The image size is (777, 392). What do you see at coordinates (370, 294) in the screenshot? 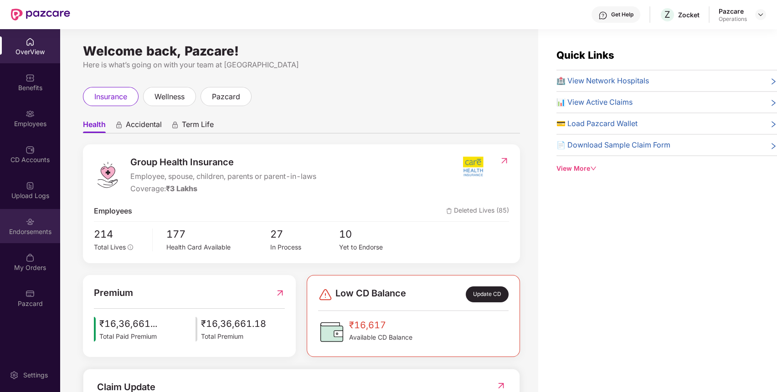
I see `span: Low CD Balance` at bounding box center [370, 294].